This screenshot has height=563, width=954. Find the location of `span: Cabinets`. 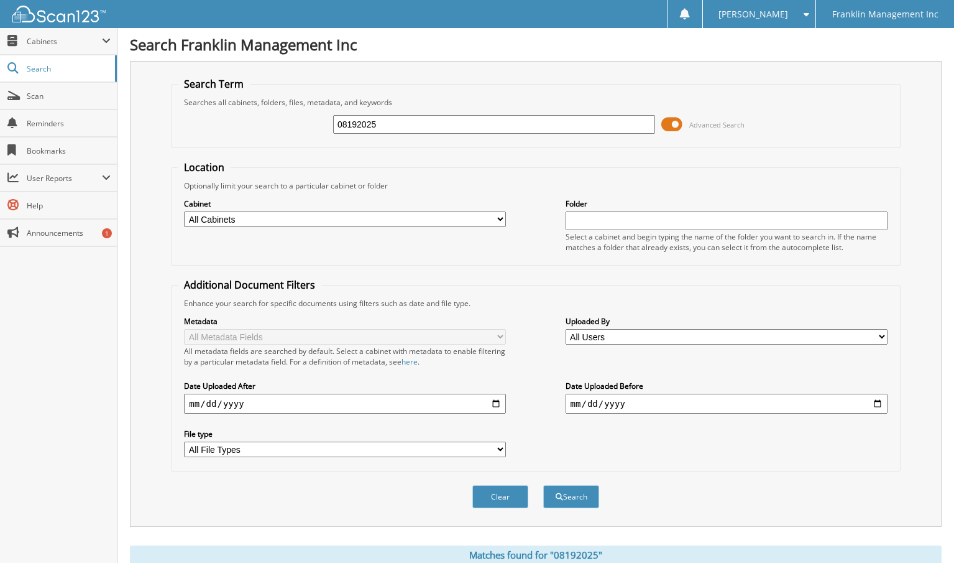

span: Cabinets is located at coordinates (64, 41).